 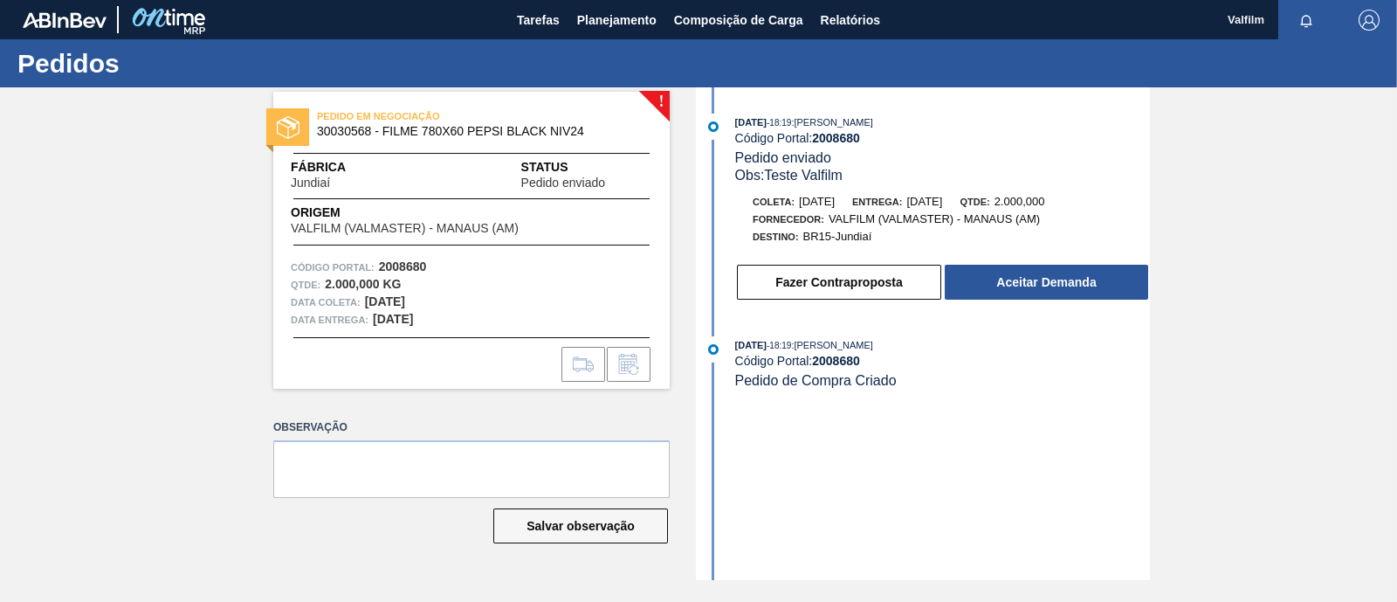 I want to click on div: Ir para Composição de Carga, so click(x=583, y=364).